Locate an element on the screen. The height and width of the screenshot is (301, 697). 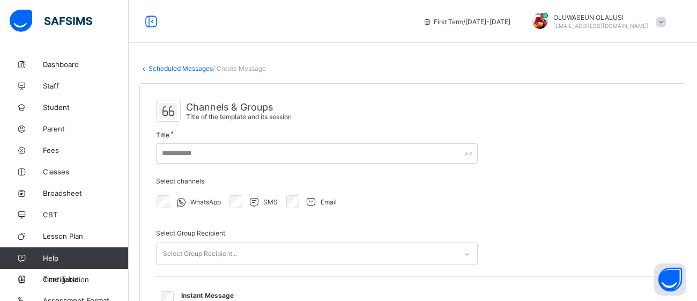
span: Configuration is located at coordinates (85, 279).